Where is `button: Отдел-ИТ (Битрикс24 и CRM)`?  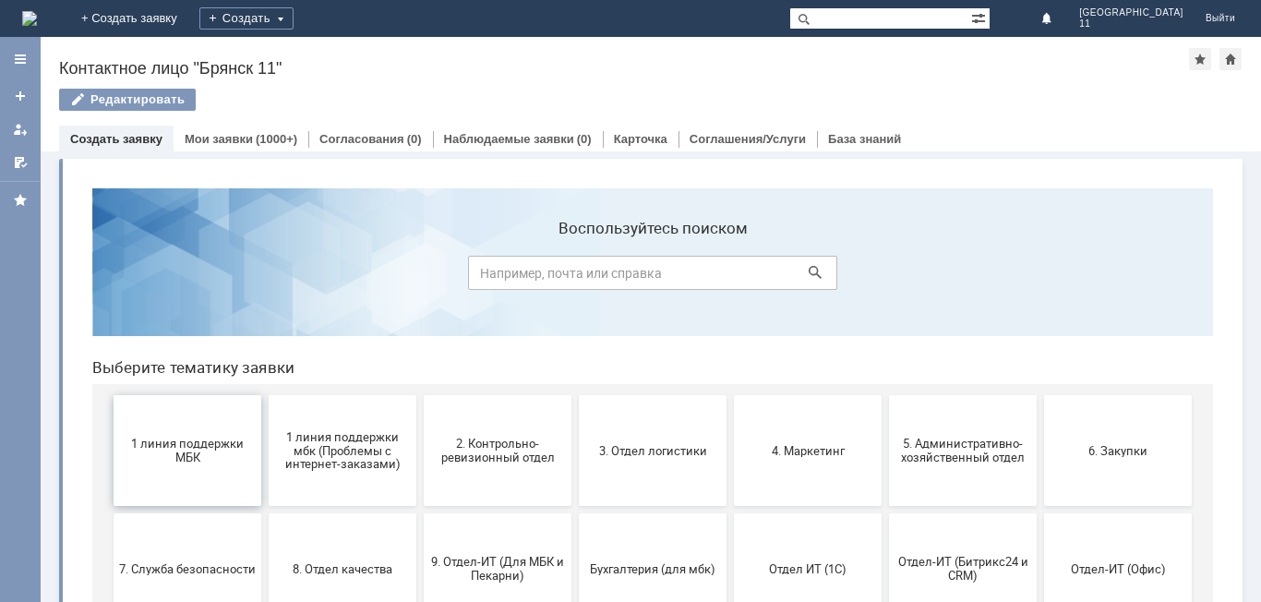
button: Отдел-ИТ (Битрикс24 и CRM) is located at coordinates (885, 395).